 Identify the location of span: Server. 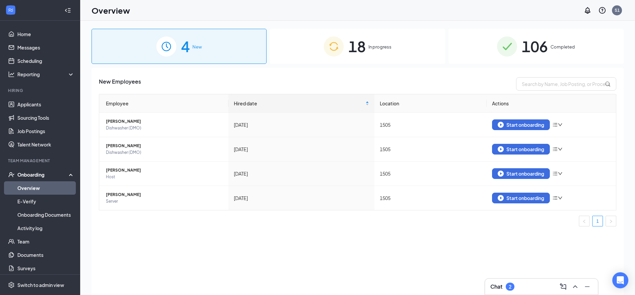
(164, 201).